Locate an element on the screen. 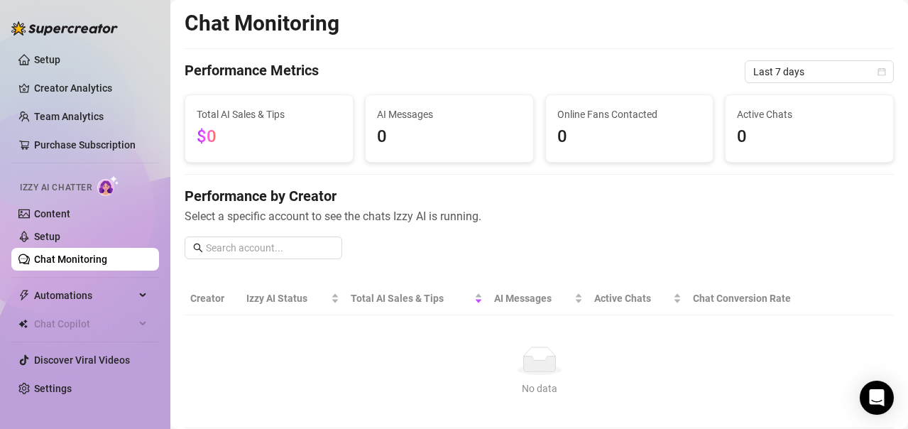 This screenshot has width=908, height=429. div: Open Intercom Messenger is located at coordinates (877, 398).